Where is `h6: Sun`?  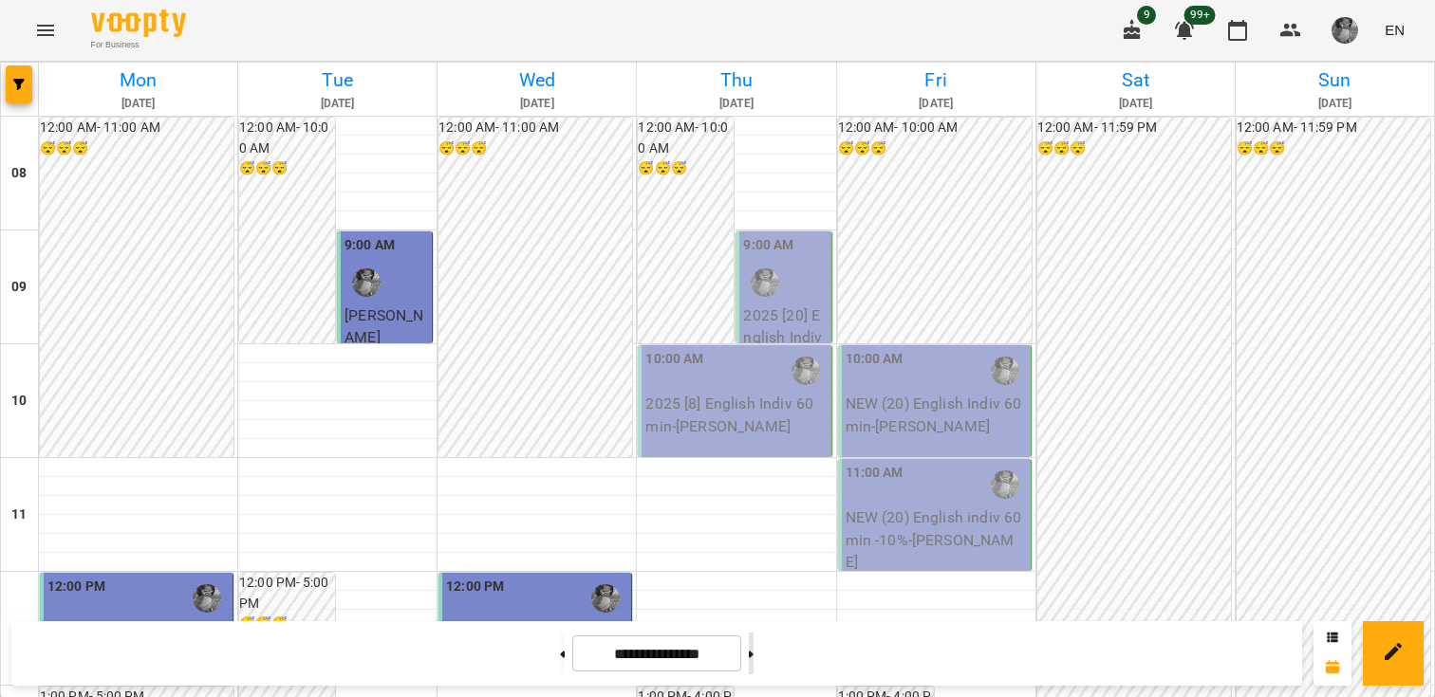
h6: Sun is located at coordinates (1334, 80).